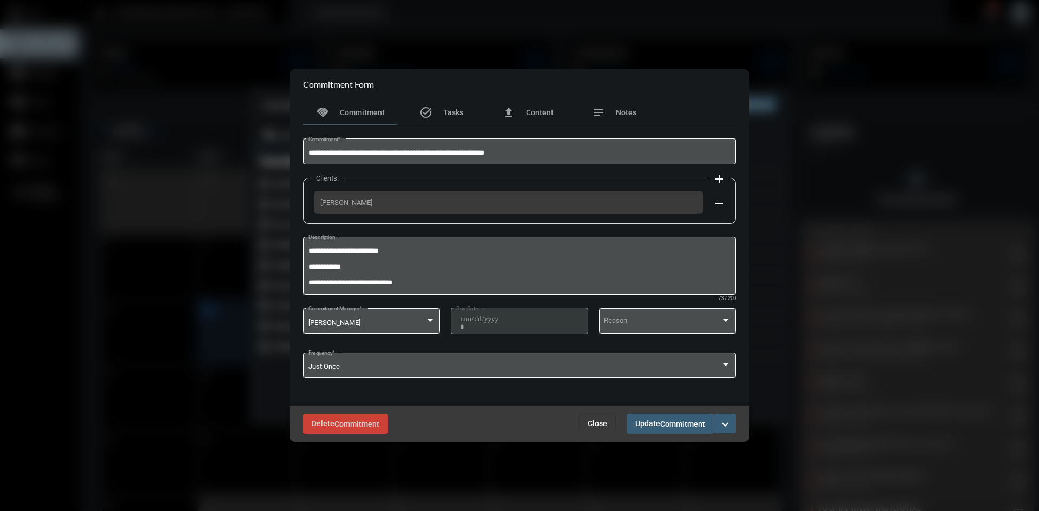 The height and width of the screenshot is (511, 1039). What do you see at coordinates (327, 178) in the screenshot?
I see `label: Clients:` at bounding box center [327, 178].